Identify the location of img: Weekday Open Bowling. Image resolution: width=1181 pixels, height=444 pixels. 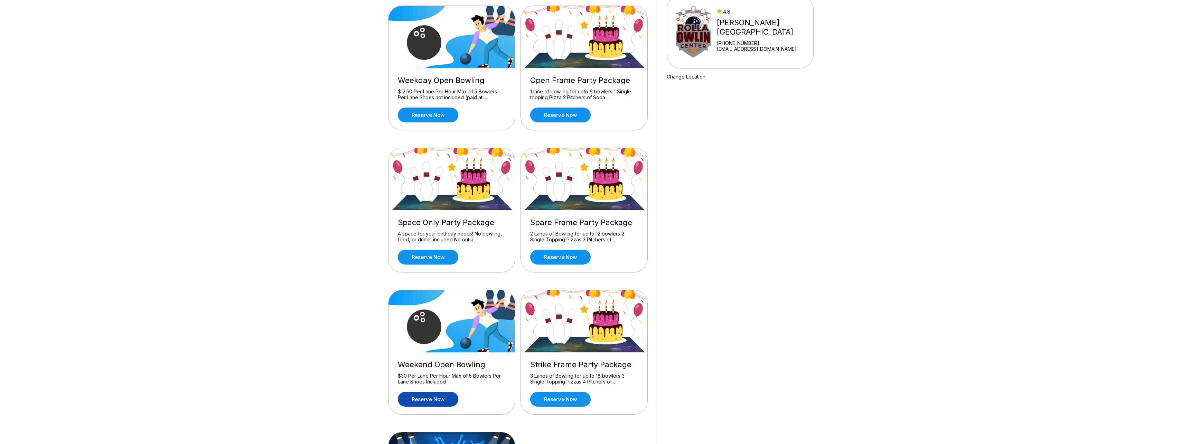
(452, 37).